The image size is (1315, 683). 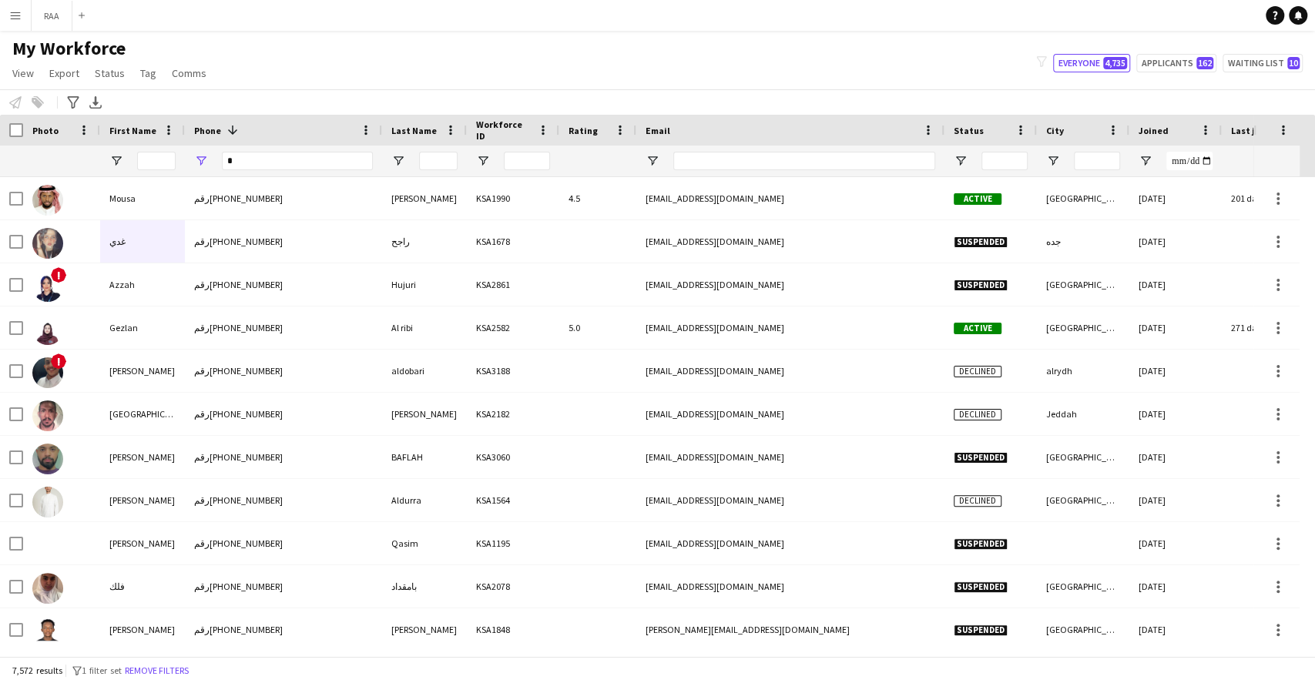 I want to click on span: Photo, so click(x=45, y=130).